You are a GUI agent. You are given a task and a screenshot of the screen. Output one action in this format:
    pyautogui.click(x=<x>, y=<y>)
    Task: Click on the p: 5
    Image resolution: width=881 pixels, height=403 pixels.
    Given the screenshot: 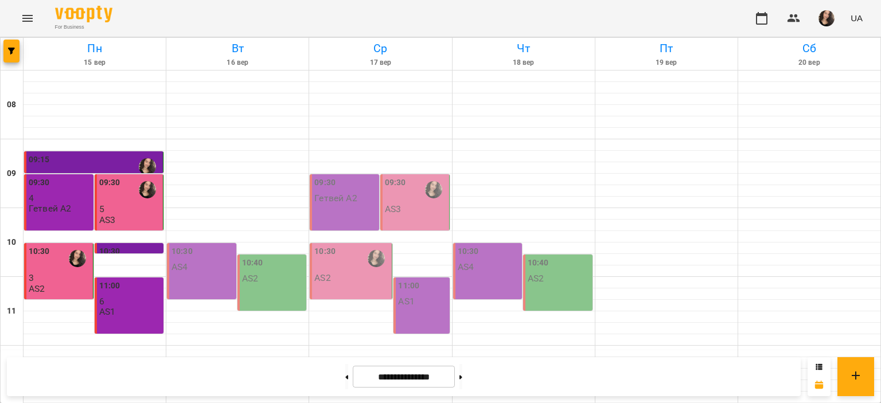 What is the action you would take?
    pyautogui.click(x=130, y=209)
    